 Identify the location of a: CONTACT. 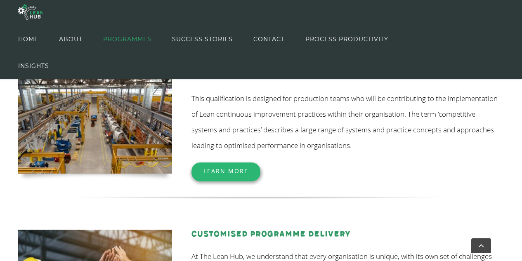
(269, 39).